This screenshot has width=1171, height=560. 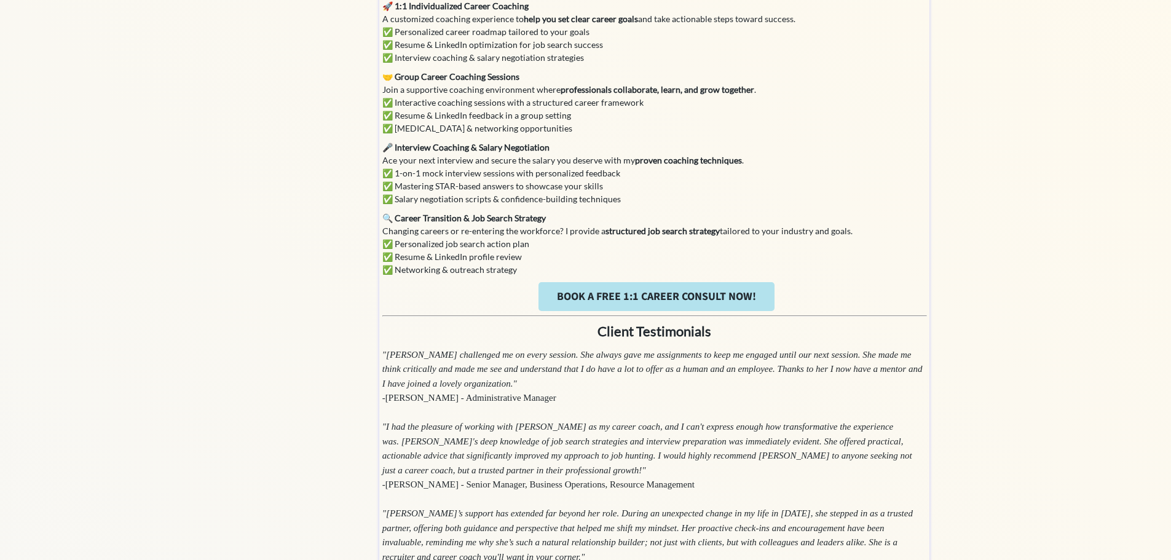 I want to click on strong: professionals collaborate, learn, and grow together, so click(x=657, y=89).